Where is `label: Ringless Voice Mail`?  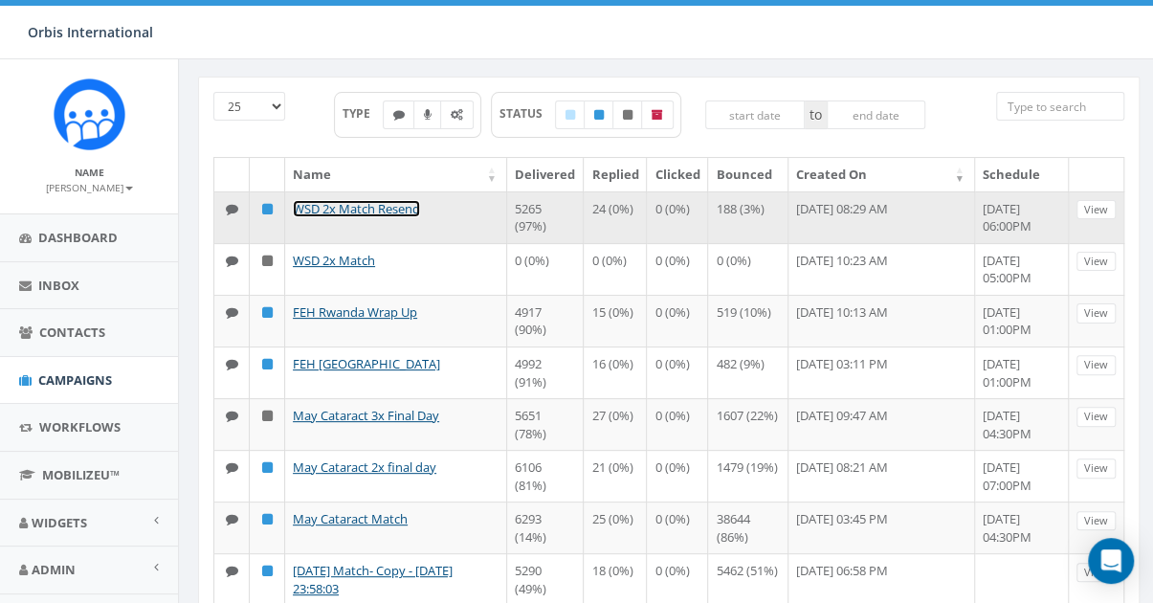
label: Ringless Voice Mail is located at coordinates (428, 115).